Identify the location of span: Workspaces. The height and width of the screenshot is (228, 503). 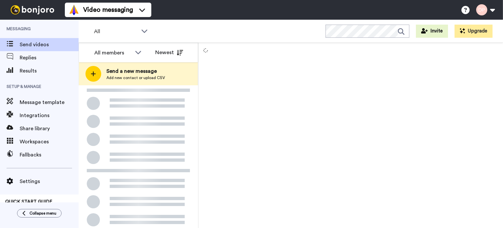
(49, 141).